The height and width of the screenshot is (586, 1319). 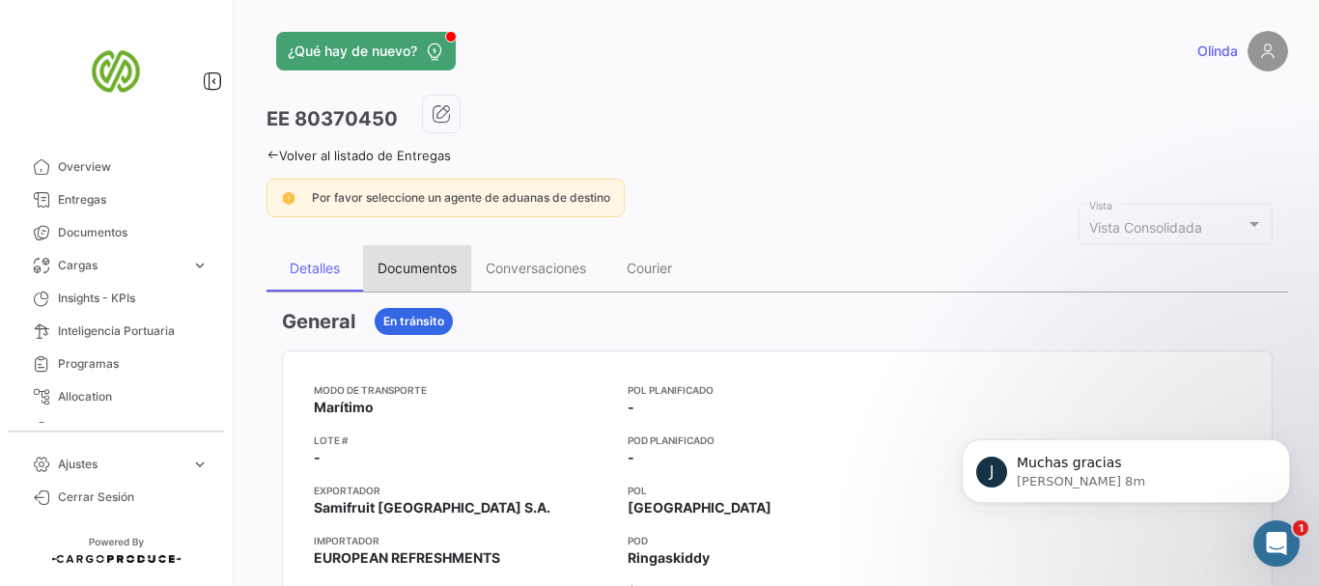 I want to click on a: Documentos, so click(x=116, y=233).